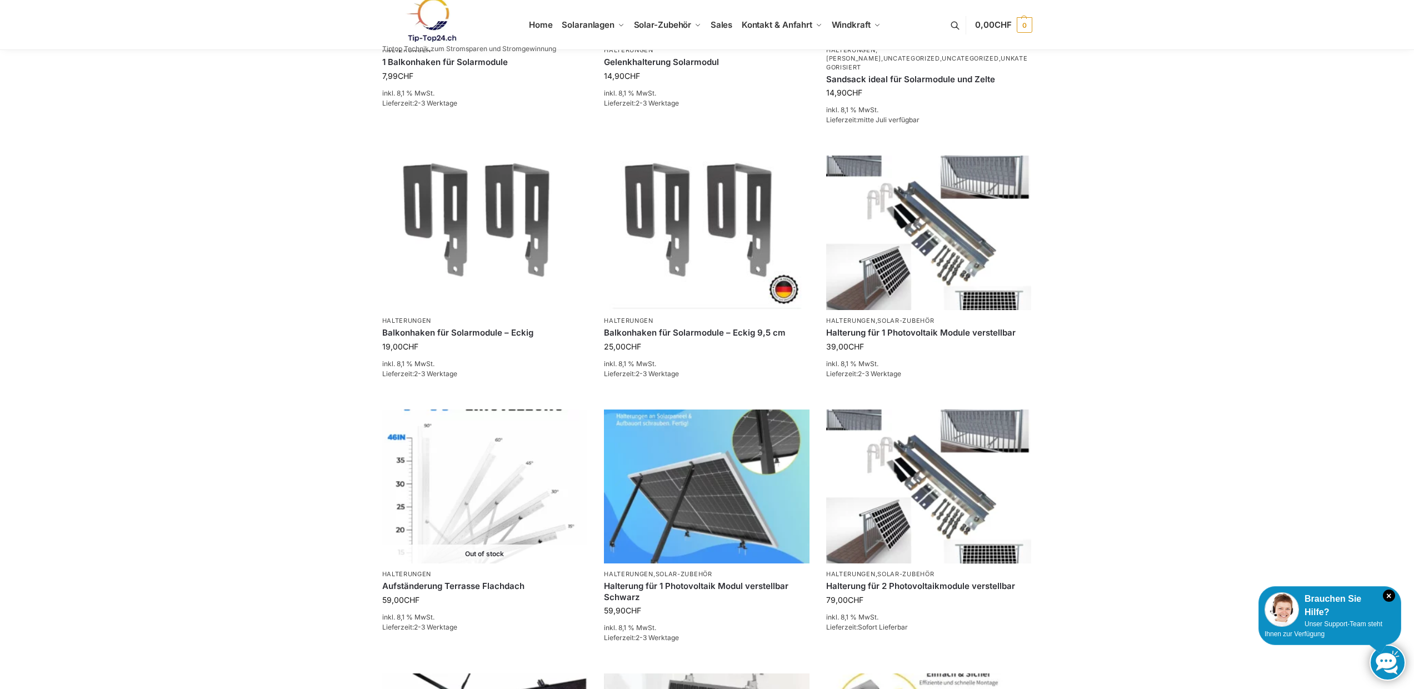 Image resolution: width=1414 pixels, height=689 pixels. I want to click on img: Solarpaneel Halterung Wand Lang Schwarz, so click(707, 486).